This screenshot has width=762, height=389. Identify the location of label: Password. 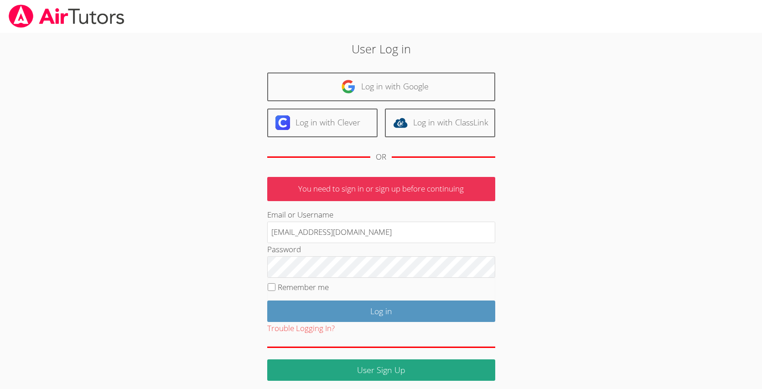
(284, 249).